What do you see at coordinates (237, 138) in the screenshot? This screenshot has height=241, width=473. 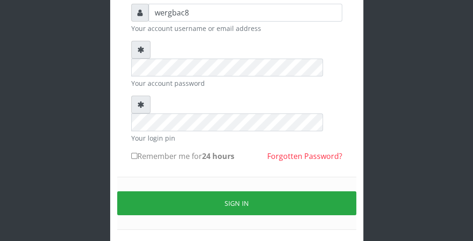 I see `small: Your login pin` at bounding box center [237, 138].